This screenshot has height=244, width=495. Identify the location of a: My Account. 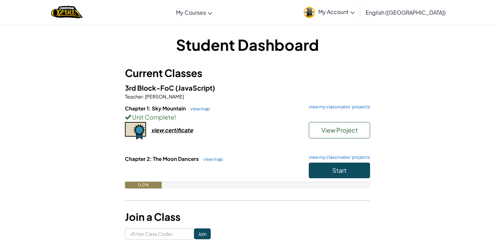
(329, 12).